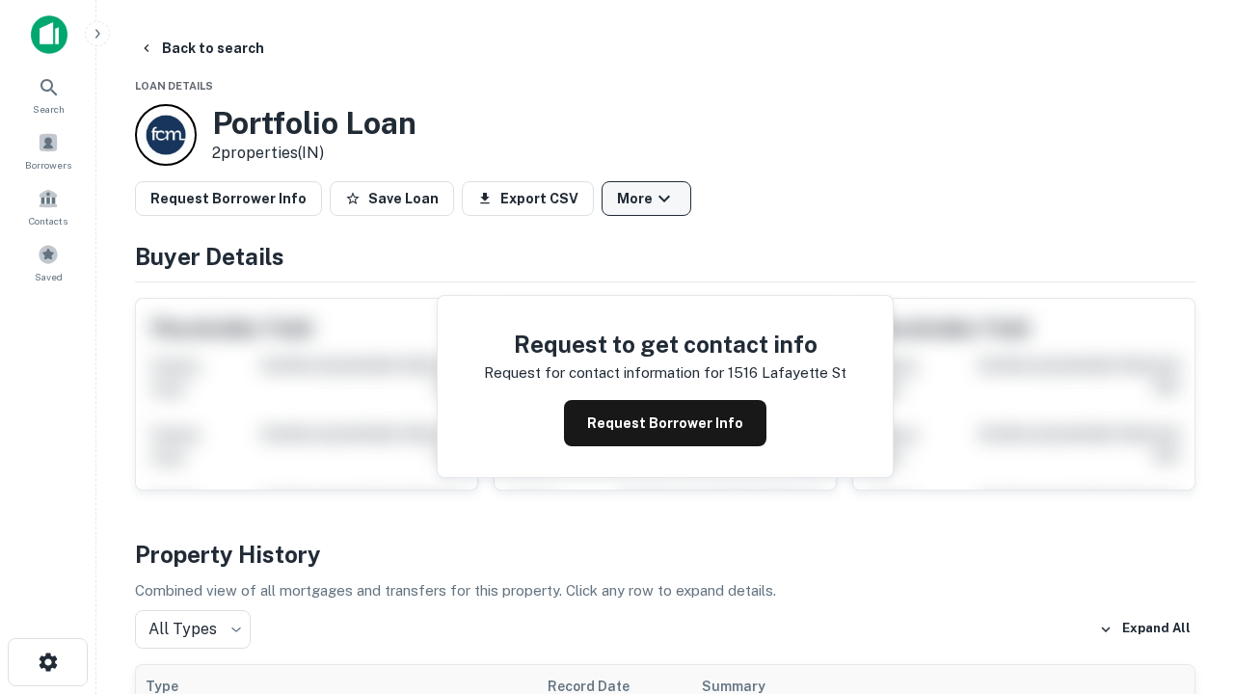 The image size is (1234, 694). What do you see at coordinates (314, 123) in the screenshot?
I see `h3: Portfolio Loan` at bounding box center [314, 123].